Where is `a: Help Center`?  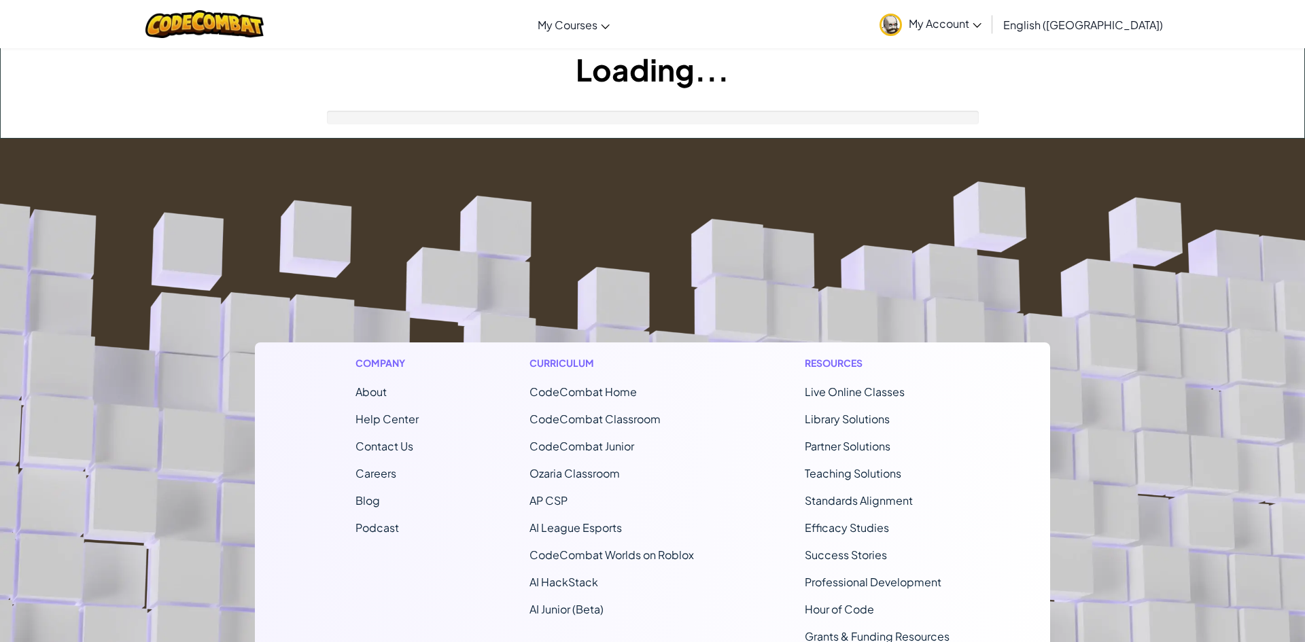
a: Help Center is located at coordinates (387, 419).